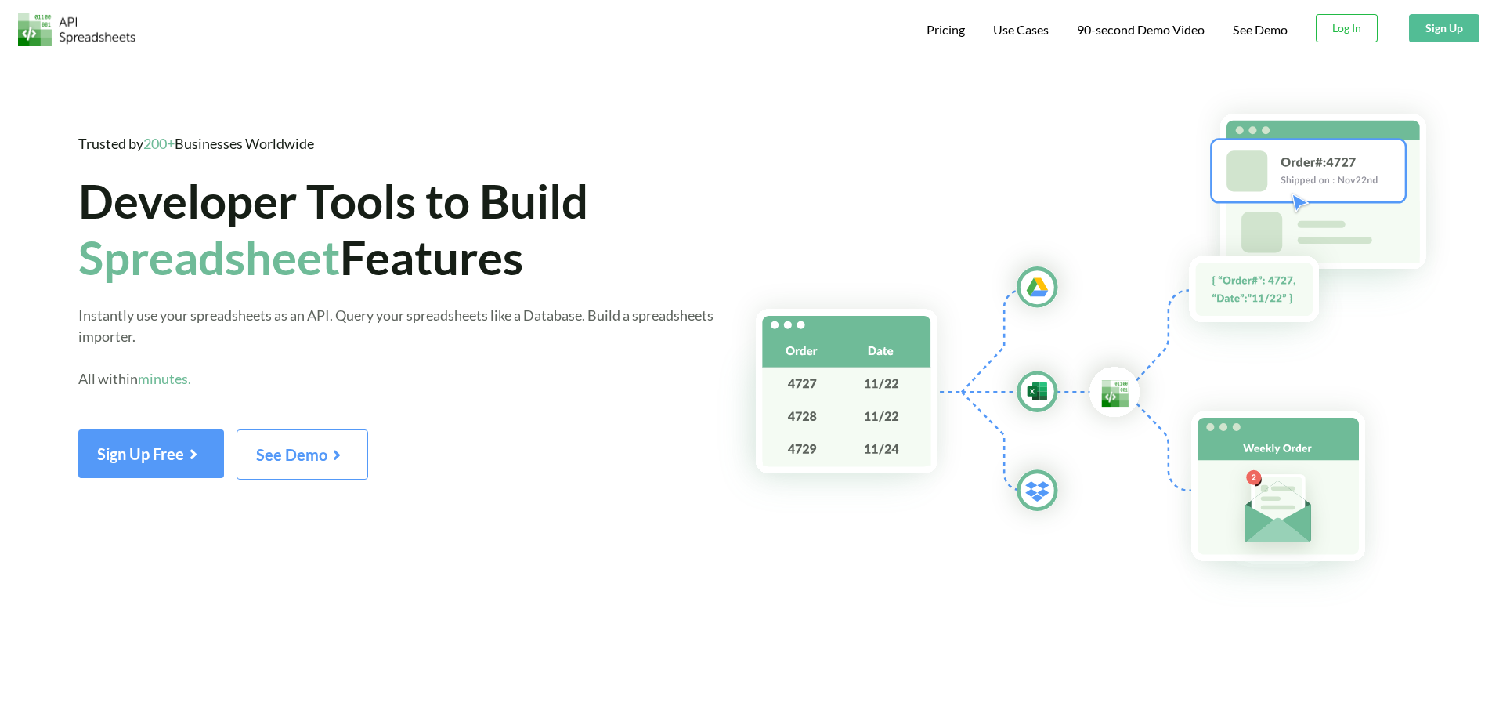  Describe the element at coordinates (302, 454) in the screenshot. I see `span: See Demo` at that location.